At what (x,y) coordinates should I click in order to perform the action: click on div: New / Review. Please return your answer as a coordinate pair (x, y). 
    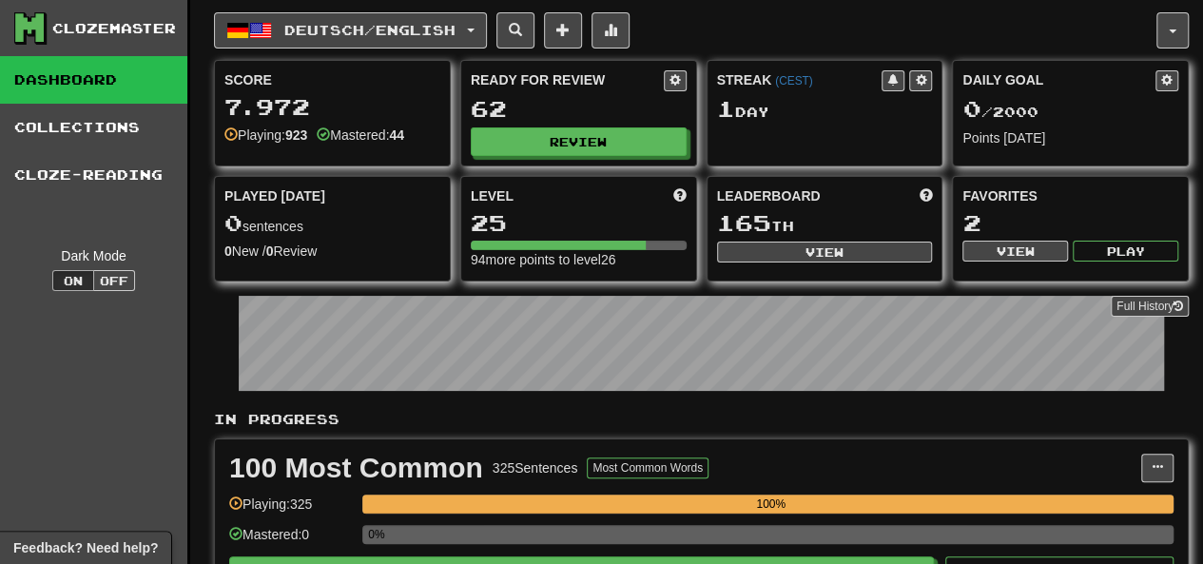
    Looking at the image, I should click on (332, 251).